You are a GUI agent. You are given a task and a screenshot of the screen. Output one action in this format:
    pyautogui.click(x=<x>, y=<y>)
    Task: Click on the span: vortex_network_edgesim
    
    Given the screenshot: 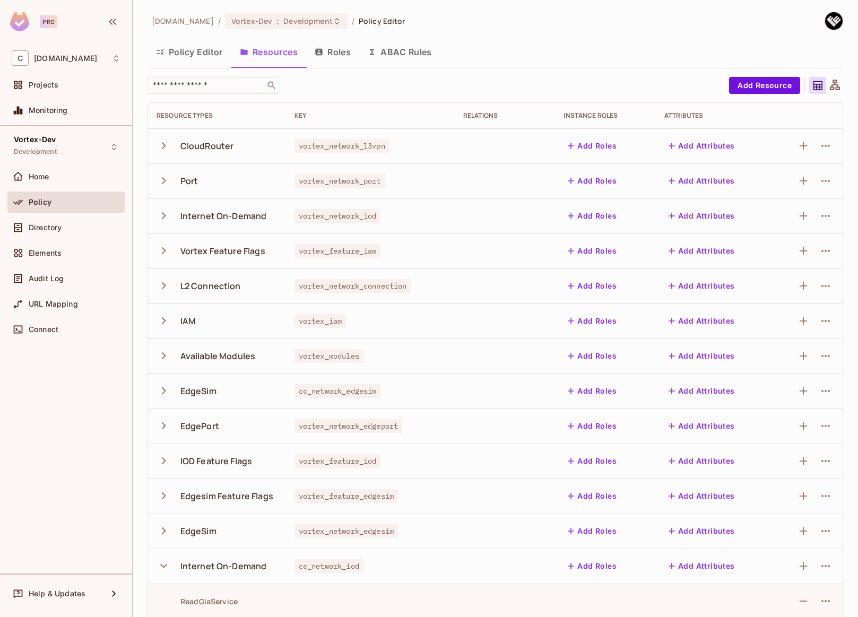 What is the action you would take?
    pyautogui.click(x=346, y=531)
    